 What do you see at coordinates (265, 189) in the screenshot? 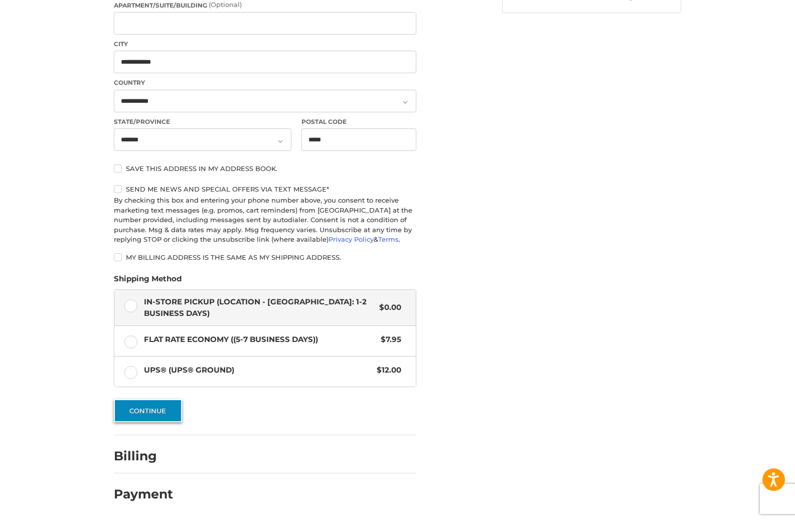
I see `label: Send me news and special offers via text message*` at bounding box center [265, 189].